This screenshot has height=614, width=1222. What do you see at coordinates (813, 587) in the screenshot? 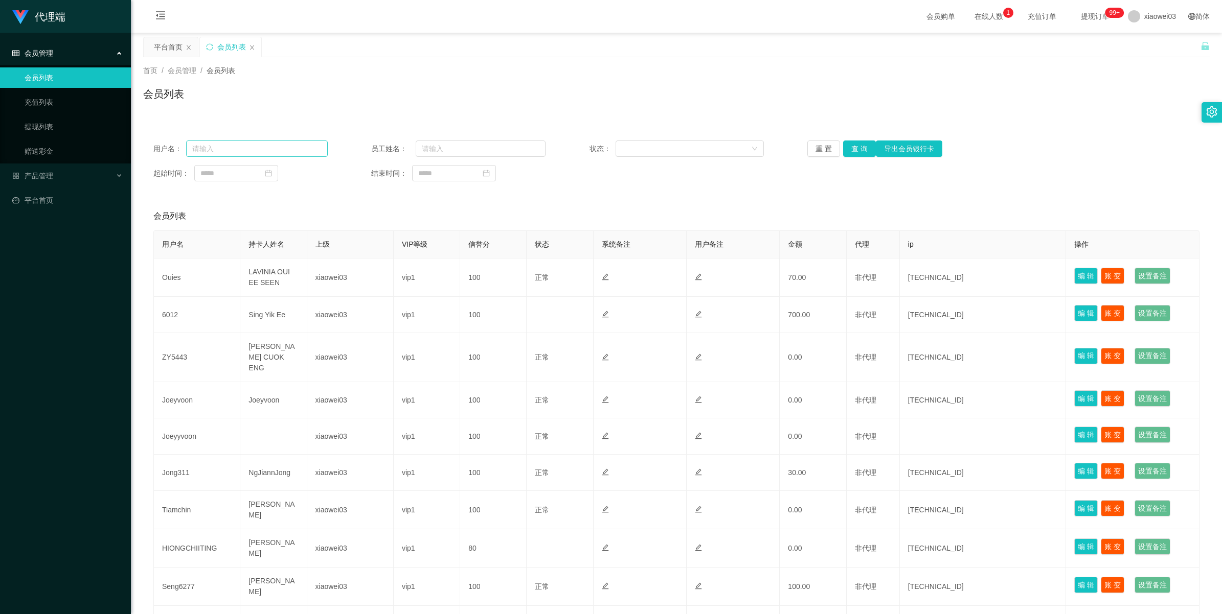
I see `td: 100.00` at bounding box center [813, 587].